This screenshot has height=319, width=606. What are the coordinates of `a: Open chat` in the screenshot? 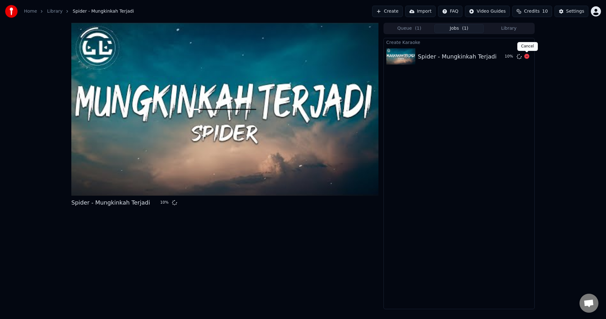 It's located at (589, 303).